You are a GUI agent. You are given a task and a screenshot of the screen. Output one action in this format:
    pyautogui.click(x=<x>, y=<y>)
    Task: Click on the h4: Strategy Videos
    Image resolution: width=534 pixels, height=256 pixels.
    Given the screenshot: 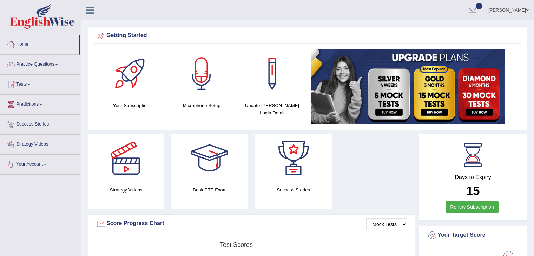 What is the action you would take?
    pyautogui.click(x=126, y=190)
    